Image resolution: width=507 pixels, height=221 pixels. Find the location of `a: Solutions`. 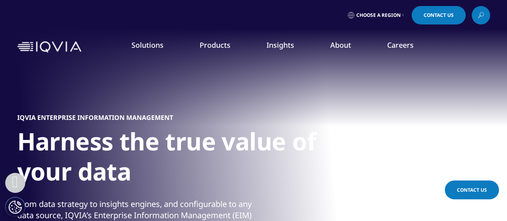

a: Solutions is located at coordinates (147, 45).